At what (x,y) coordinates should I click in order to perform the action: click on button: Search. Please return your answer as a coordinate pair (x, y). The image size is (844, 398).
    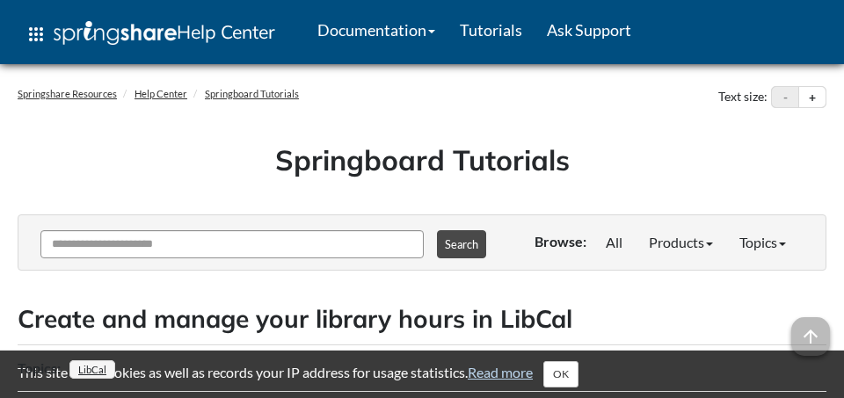
    Looking at the image, I should click on (462, 245).